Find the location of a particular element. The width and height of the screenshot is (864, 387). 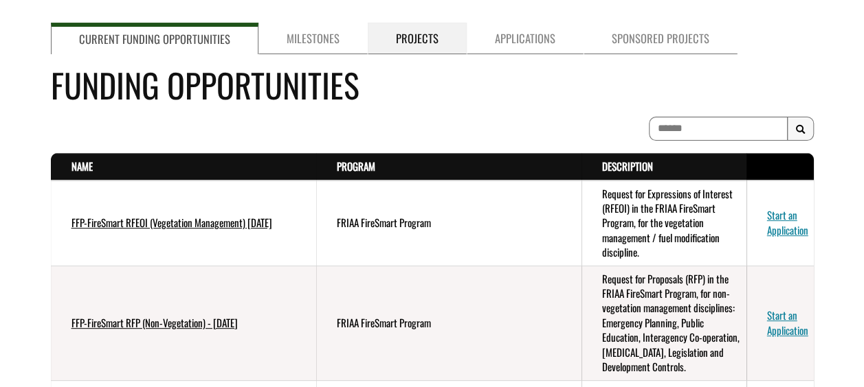

a: Projects is located at coordinates (417, 38).